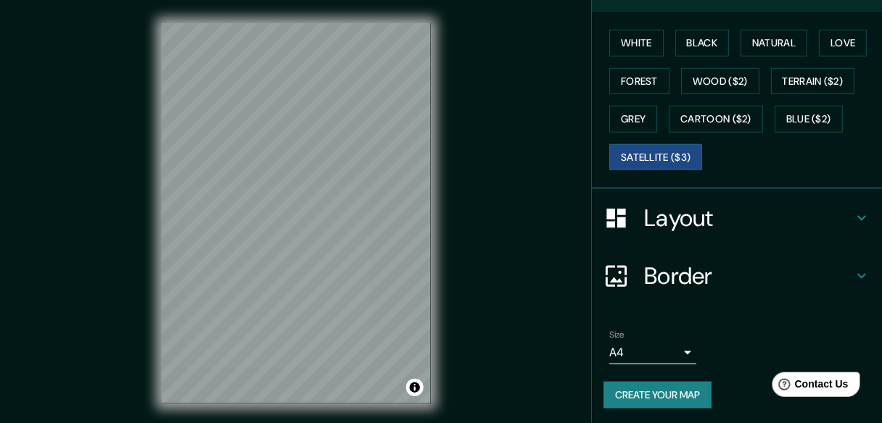  Describe the element at coordinates (69, 17) in the screenshot. I see `span: Contact Us` at that location.